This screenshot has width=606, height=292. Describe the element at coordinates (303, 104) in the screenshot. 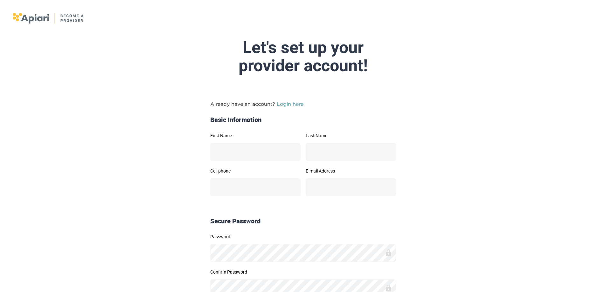

I see `p: Already have an account?` at that location.